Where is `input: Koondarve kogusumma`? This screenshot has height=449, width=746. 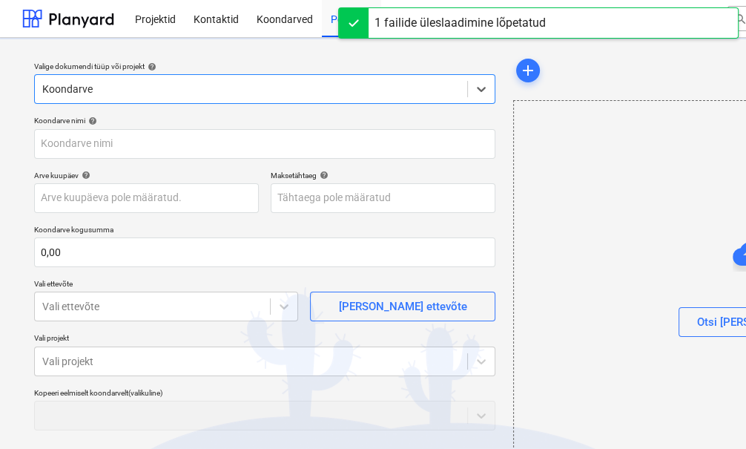
input: Koondarve kogusumma is located at coordinates (265, 252).